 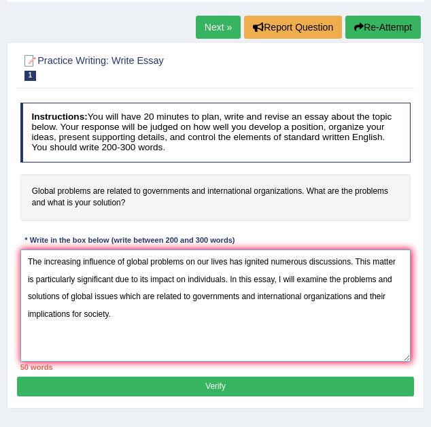 I want to click on div: 50 words, so click(x=216, y=368).